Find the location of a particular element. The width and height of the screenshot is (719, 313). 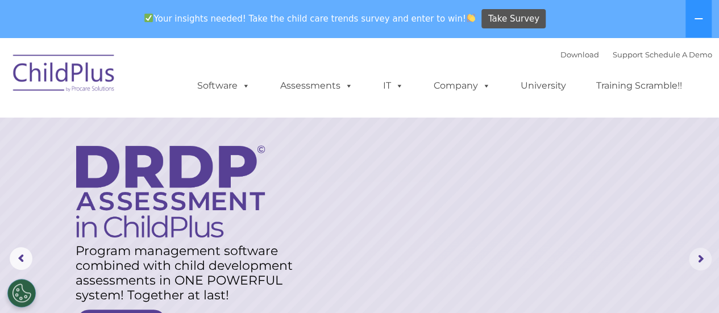

a: Training Scramble!! is located at coordinates (639, 86).